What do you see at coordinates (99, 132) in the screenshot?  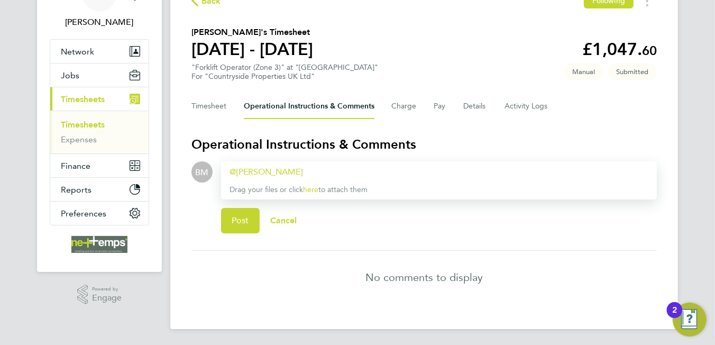 I see `div: Timesheets` at bounding box center [99, 132].